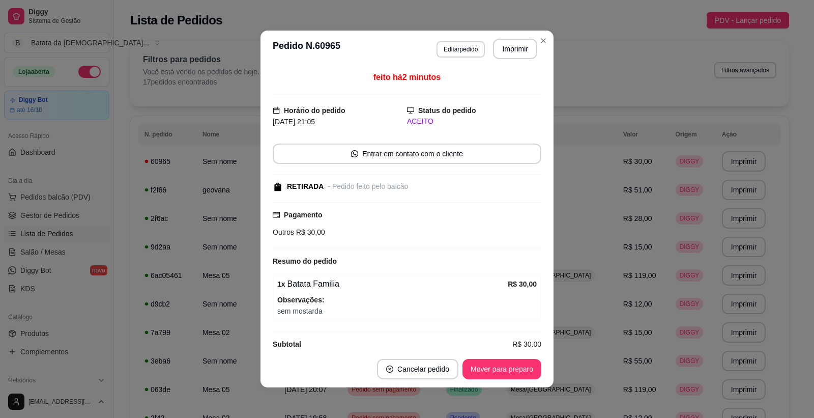 The image size is (814, 418). Describe the element at coordinates (407, 77) in the screenshot. I see `span: feito há 2 minutos` at that location.